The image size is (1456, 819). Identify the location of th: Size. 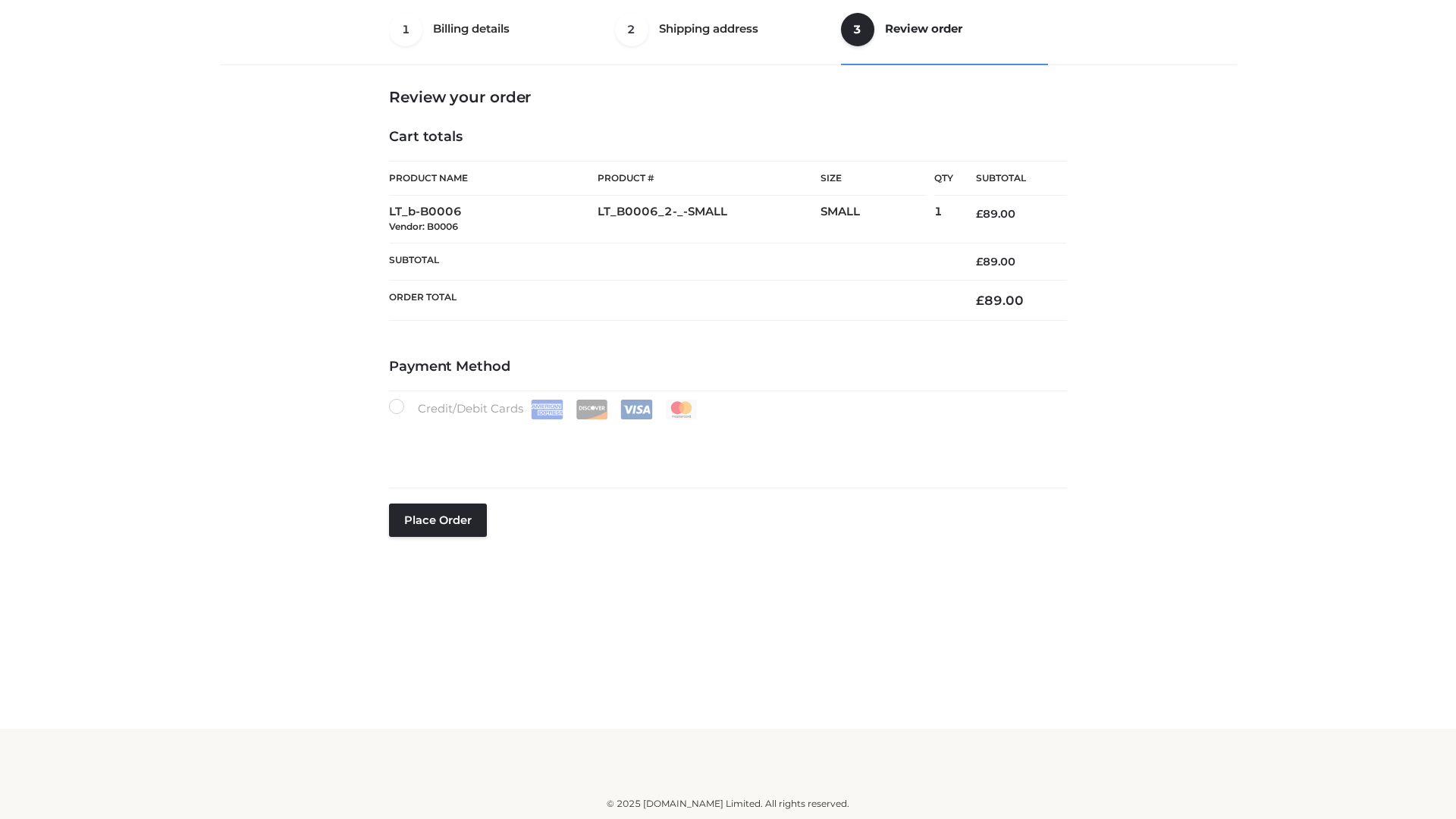
(874, 178).